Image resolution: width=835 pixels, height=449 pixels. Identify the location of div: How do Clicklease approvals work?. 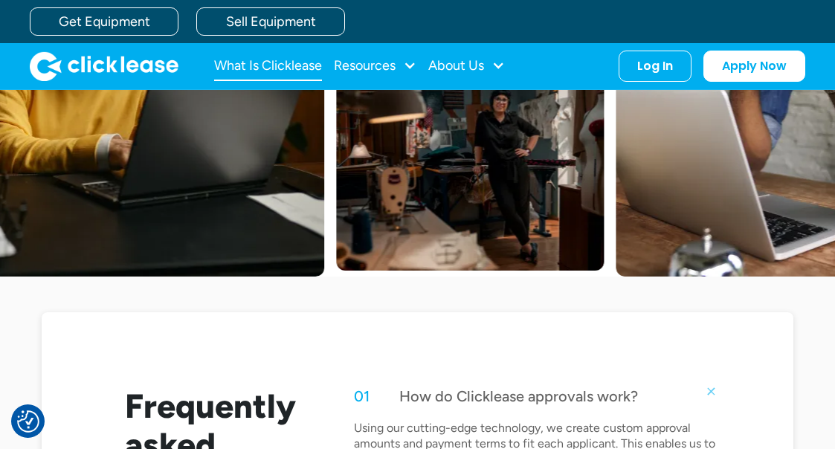
(518, 396).